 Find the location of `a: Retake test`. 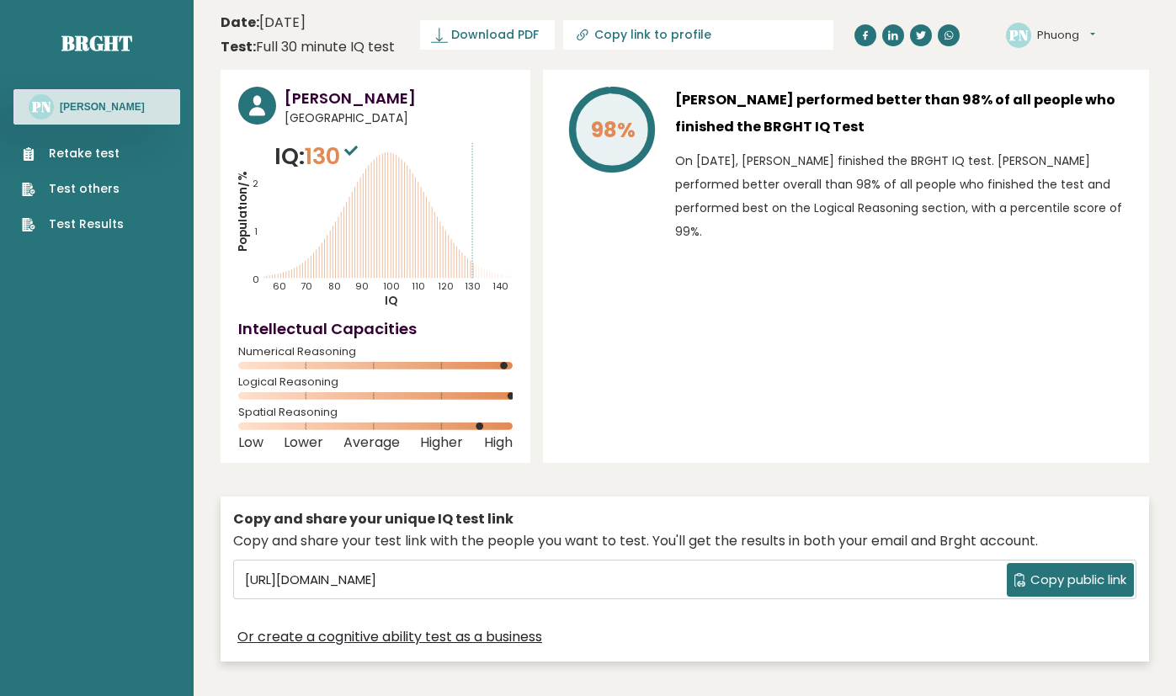

a: Retake test is located at coordinates (72, 153).